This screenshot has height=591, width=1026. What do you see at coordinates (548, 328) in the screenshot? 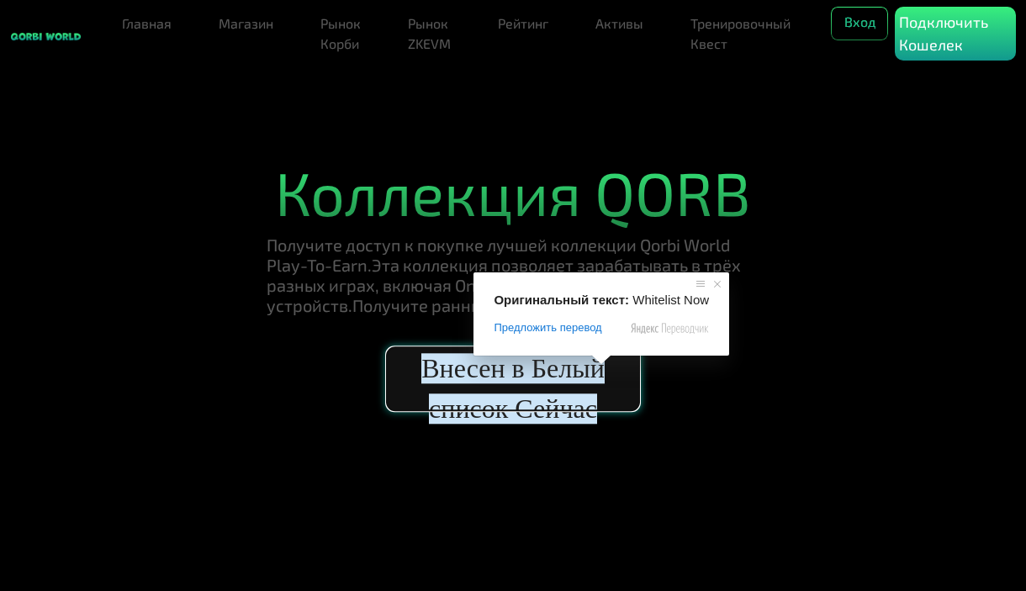
I see `span: Предложить перевод` at bounding box center [548, 328].